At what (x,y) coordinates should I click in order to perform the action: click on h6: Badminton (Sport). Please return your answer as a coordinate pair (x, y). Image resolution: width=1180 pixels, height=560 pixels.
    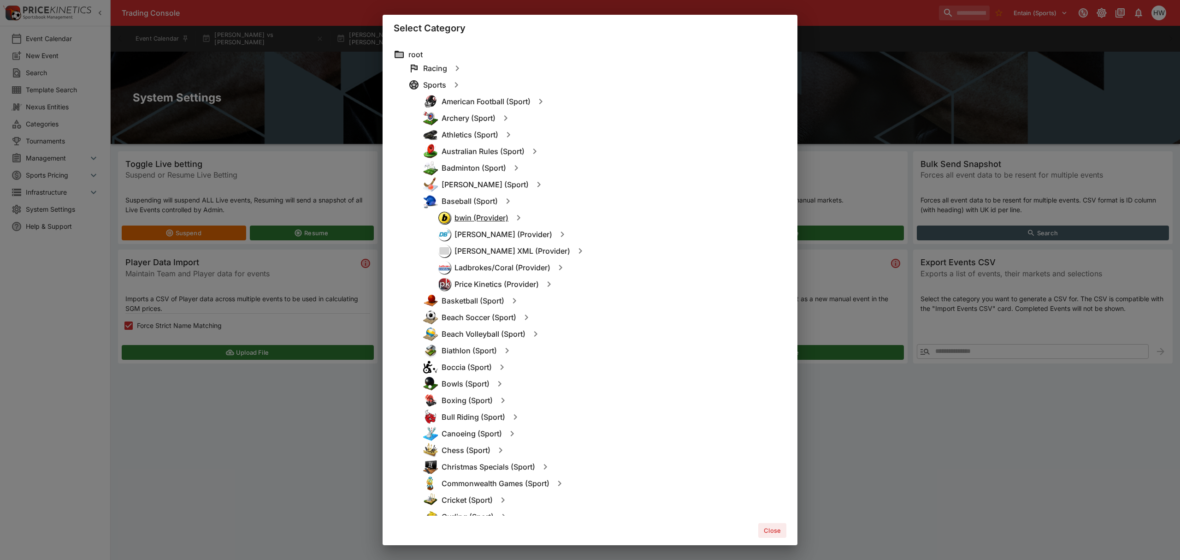
    Looking at the image, I should click on (474, 168).